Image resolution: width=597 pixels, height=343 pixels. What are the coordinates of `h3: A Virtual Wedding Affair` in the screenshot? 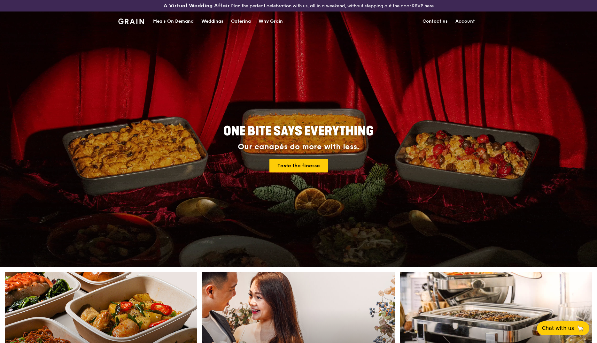 It's located at (197, 6).